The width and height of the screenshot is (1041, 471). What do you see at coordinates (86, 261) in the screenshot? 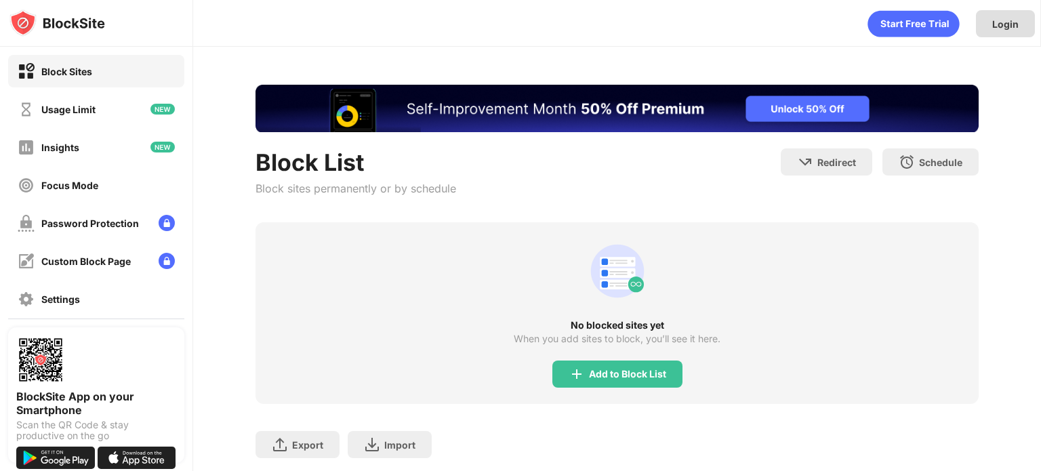
I see `div: Custom Block Page` at bounding box center [86, 261].